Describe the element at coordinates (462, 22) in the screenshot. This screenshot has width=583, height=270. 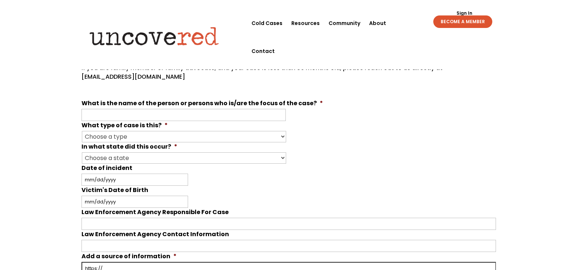
I see `a: BECOME A MEMBER` at that location.